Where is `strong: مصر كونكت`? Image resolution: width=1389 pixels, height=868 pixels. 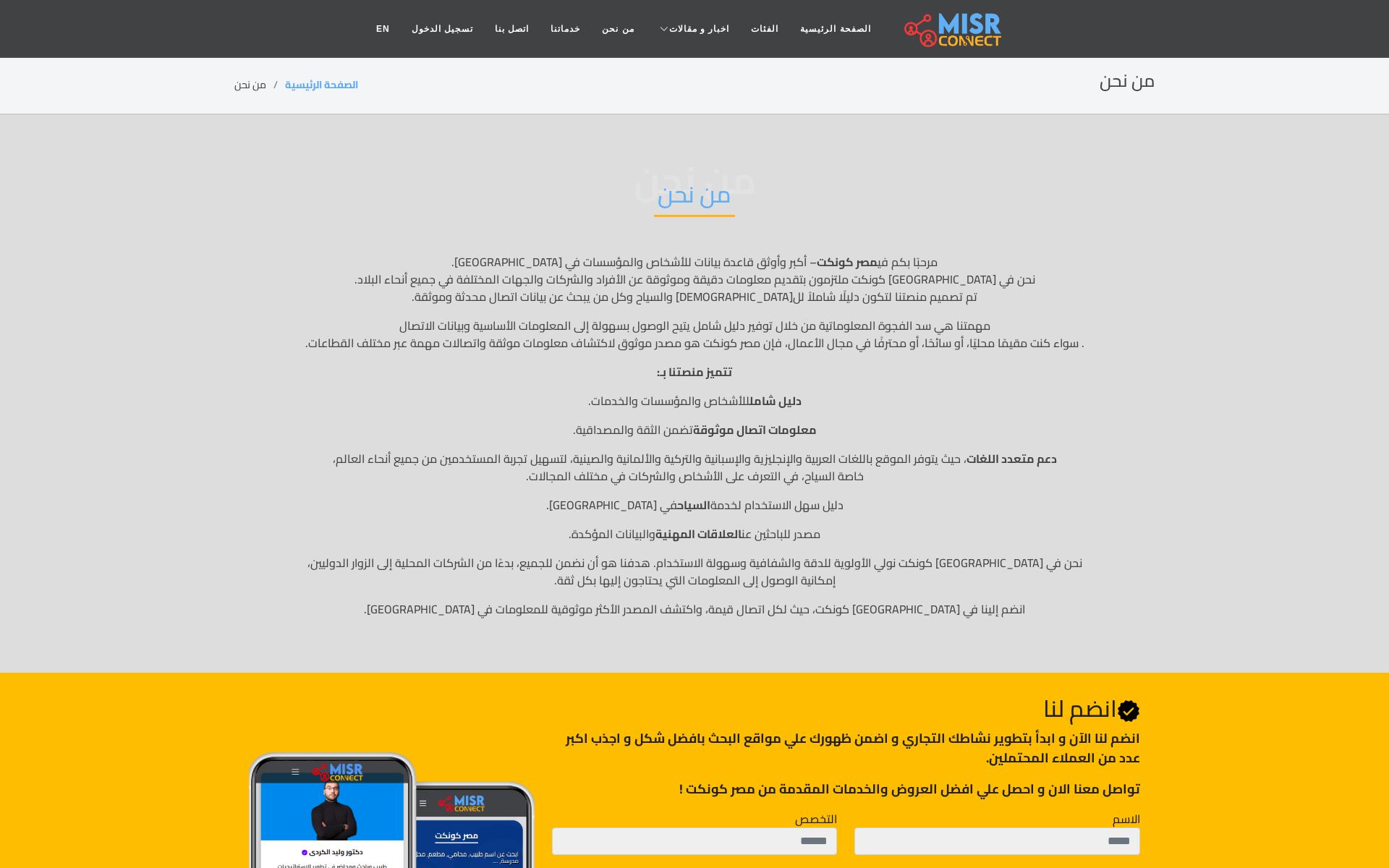
strong: مصر كونكت is located at coordinates (847, 261).